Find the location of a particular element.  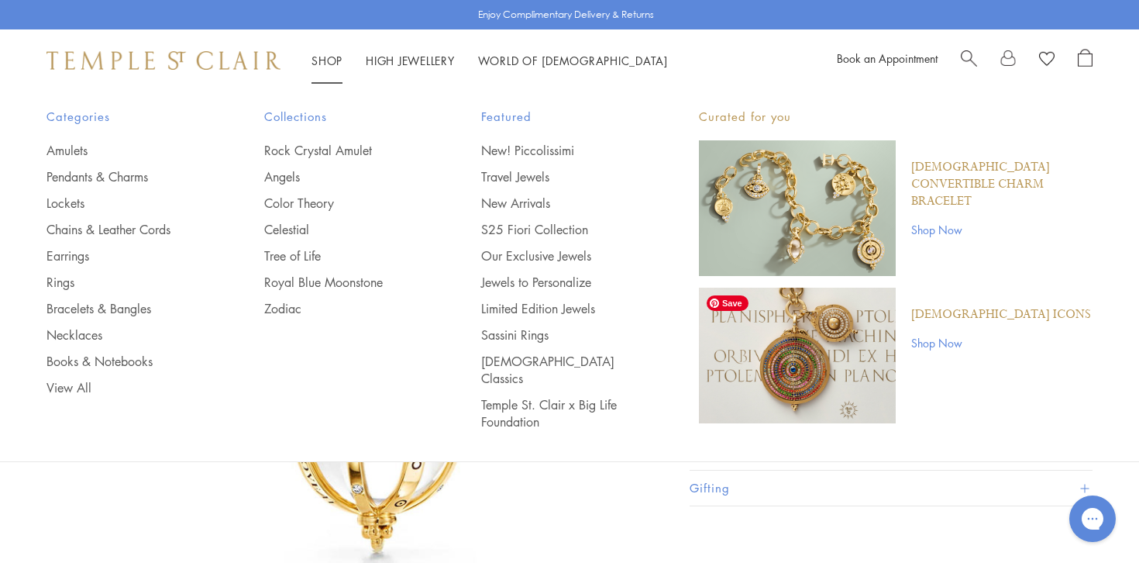

p: Curated for you is located at coordinates (896, 116).